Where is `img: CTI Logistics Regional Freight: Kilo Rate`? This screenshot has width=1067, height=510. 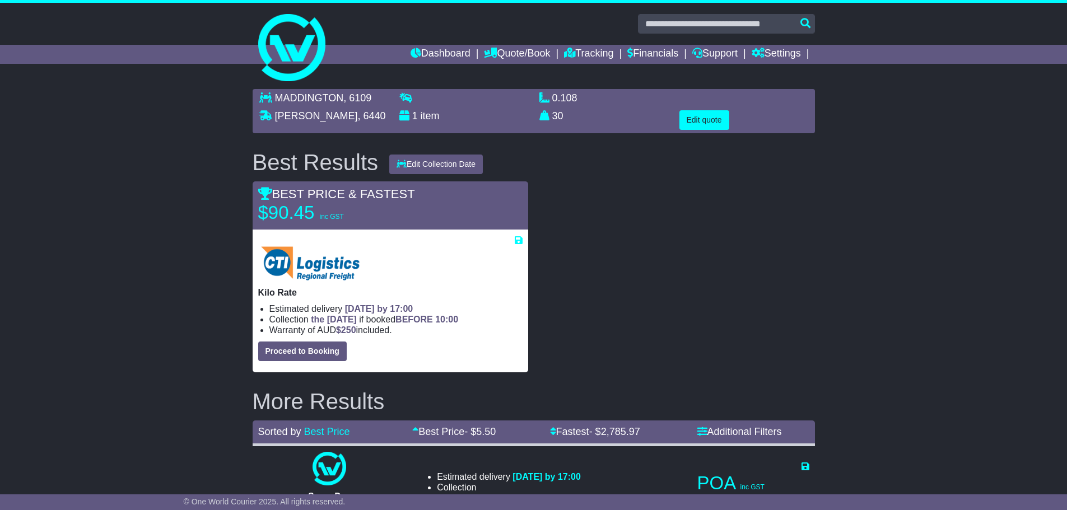 img: CTI Logistics Regional Freight: Kilo Rate is located at coordinates (315, 264).